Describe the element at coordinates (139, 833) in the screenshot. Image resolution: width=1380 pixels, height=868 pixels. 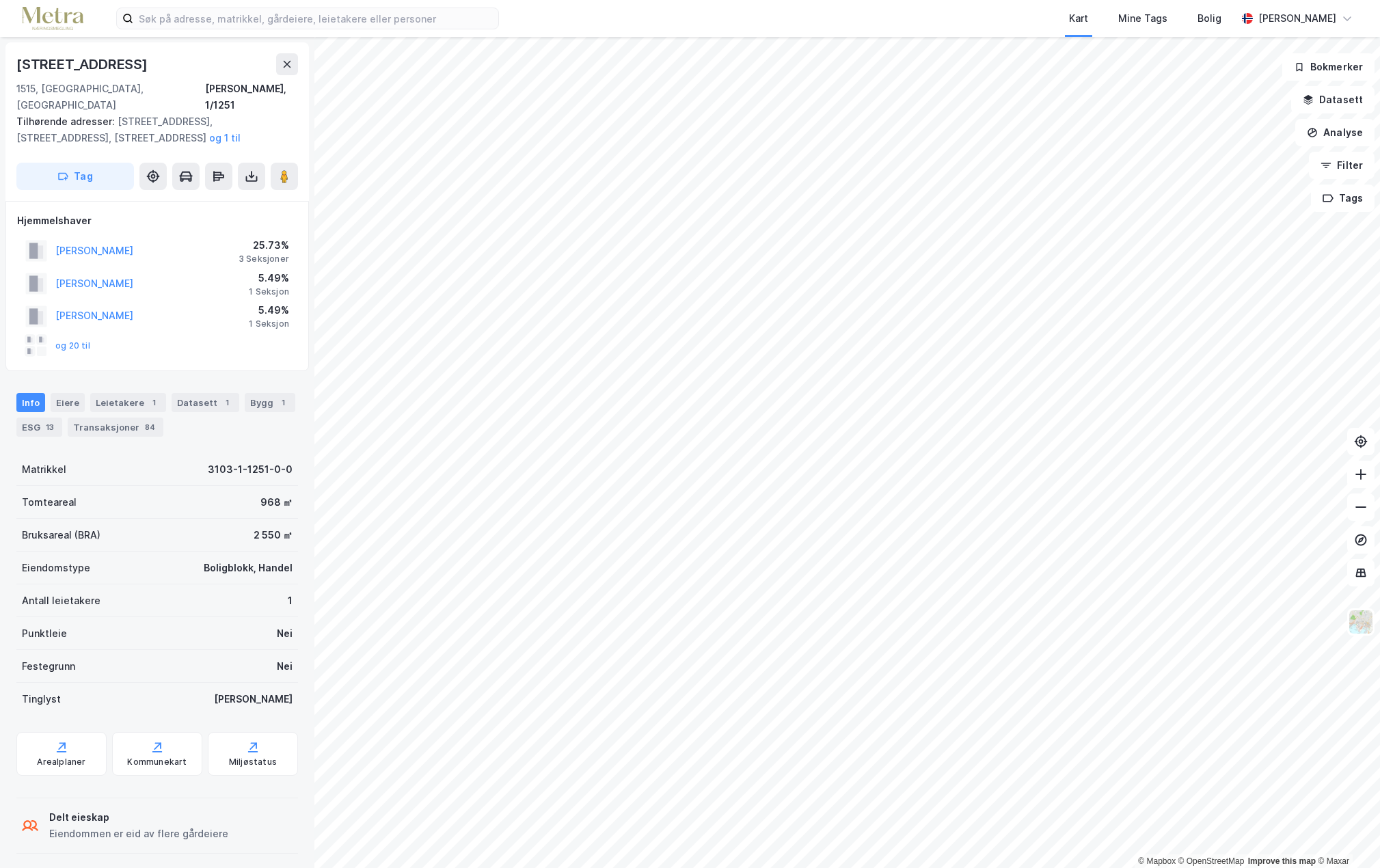
I see `div: Eiendommen er eid av flere gårdeiere` at that location.